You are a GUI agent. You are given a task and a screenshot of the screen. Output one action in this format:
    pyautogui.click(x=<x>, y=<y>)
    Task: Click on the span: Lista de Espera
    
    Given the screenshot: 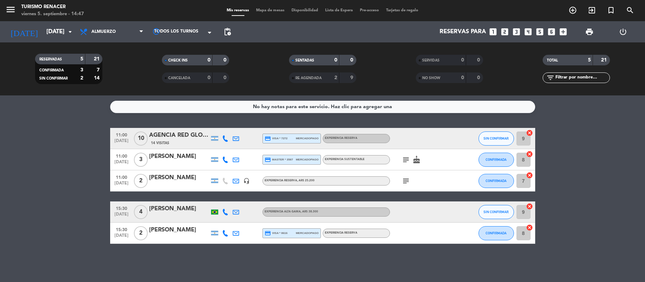 What is the action you would take?
    pyautogui.click(x=339, y=10)
    